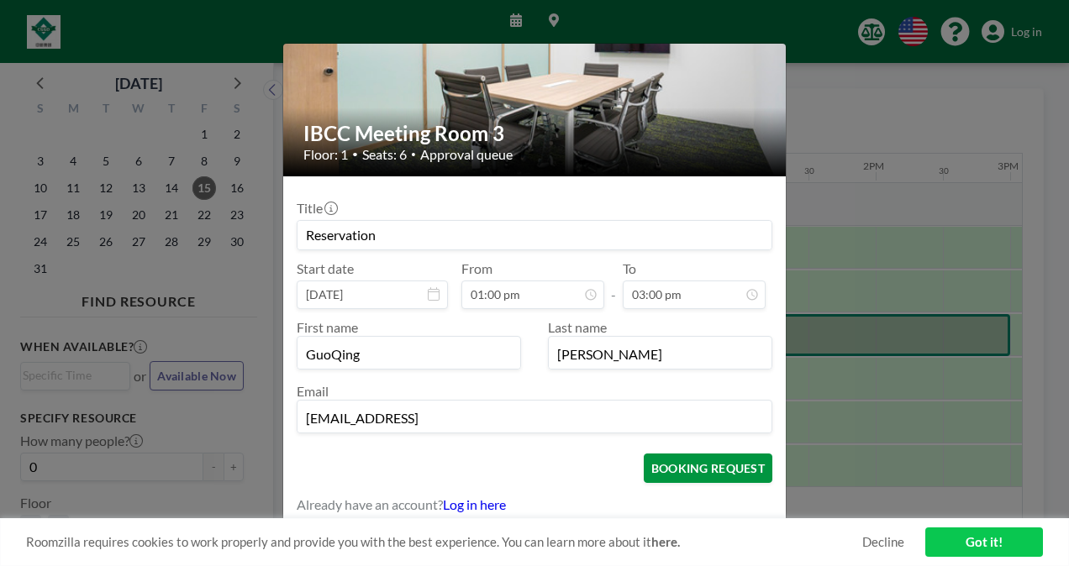 Image resolution: width=1069 pixels, height=566 pixels. Describe the element at coordinates (665, 542) in the screenshot. I see `a: here.` at that location.